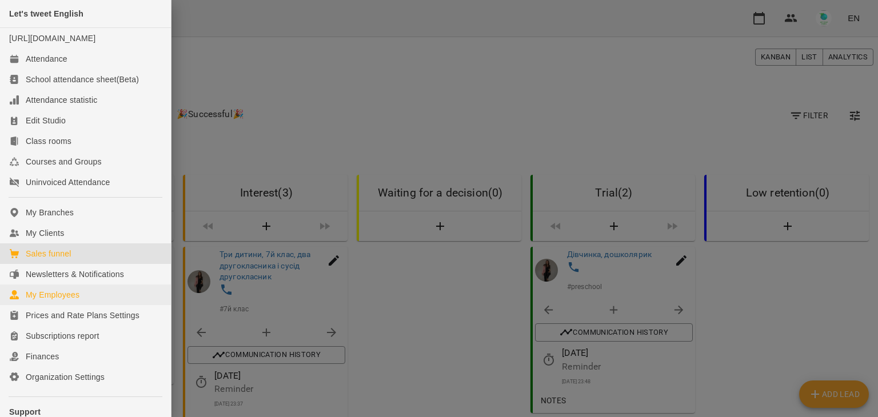 This screenshot has width=878, height=417. What do you see at coordinates (62, 336) in the screenshot?
I see `div: Subscriptions report` at bounding box center [62, 336].